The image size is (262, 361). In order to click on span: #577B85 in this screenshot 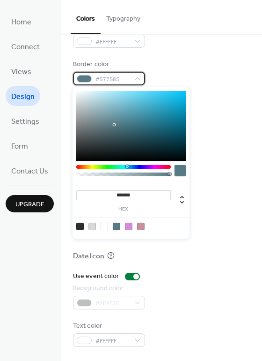, I will do `click(113, 79)`.